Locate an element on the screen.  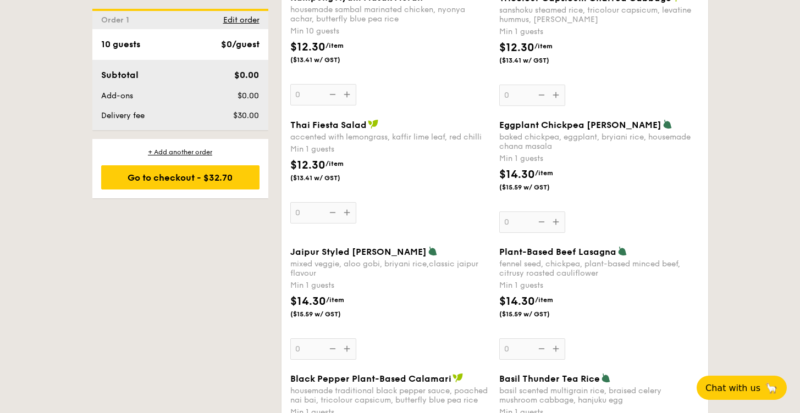
span: Plant-Based Beef Lasagna is located at coordinates (557, 252).